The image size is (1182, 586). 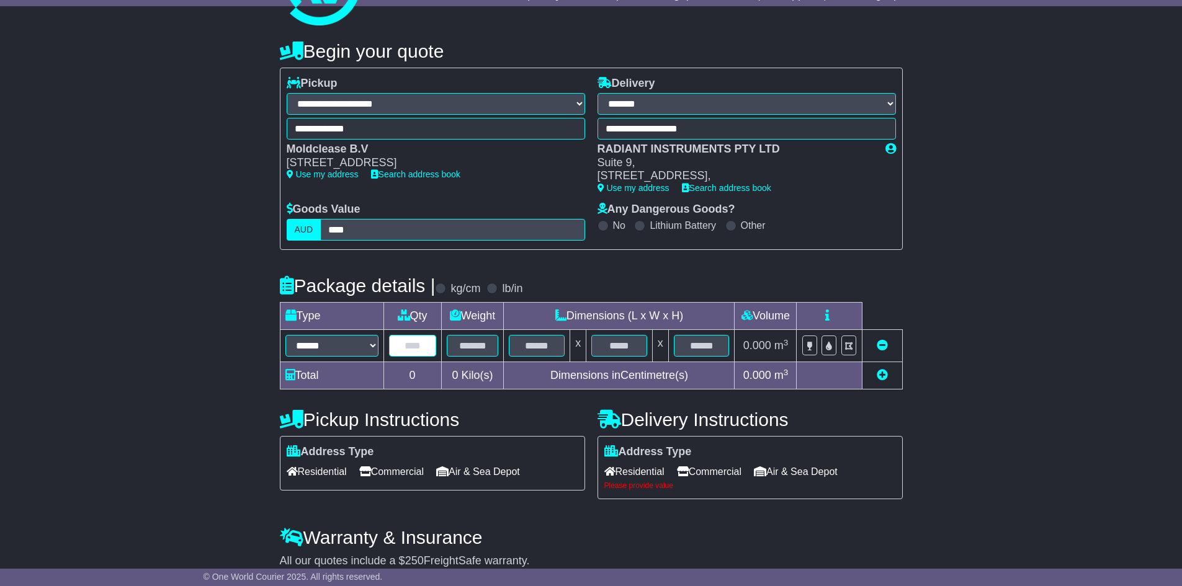 I want to click on h4: Package details |, so click(x=357, y=285).